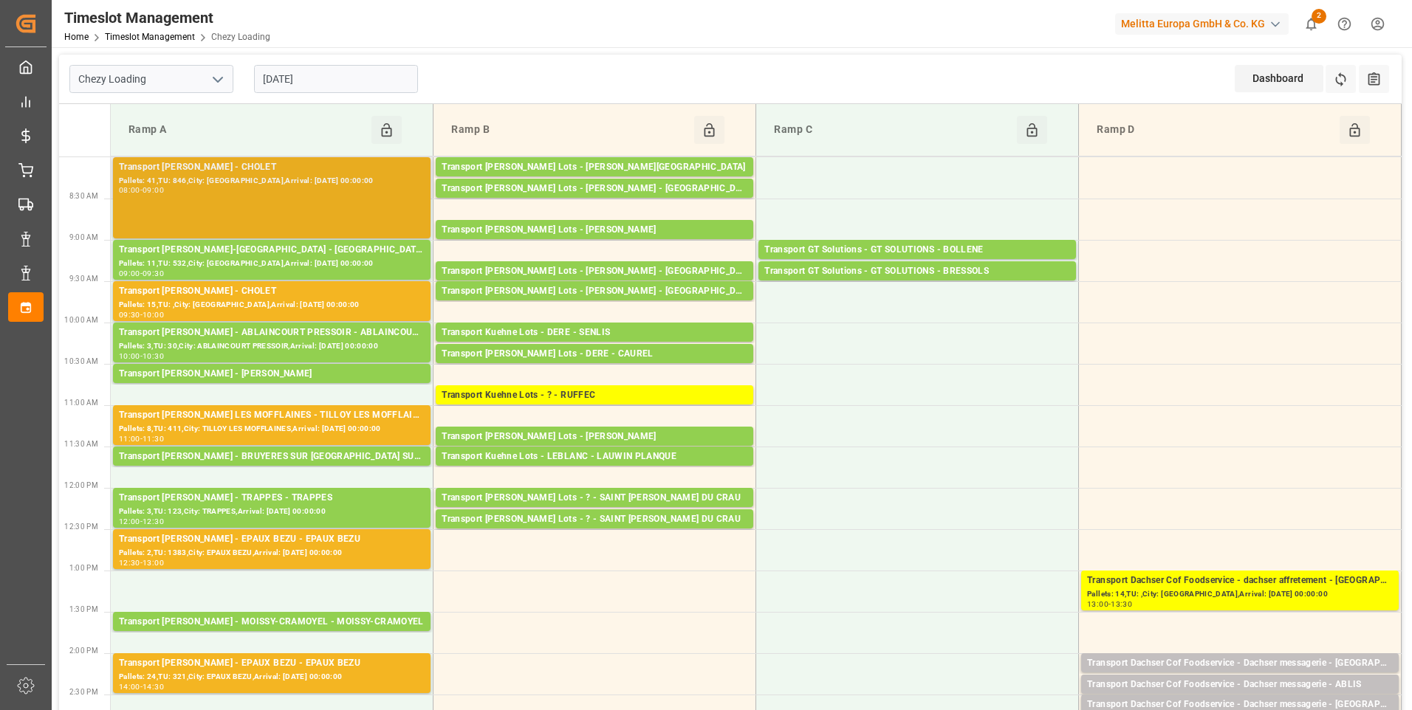 This screenshot has width=1412, height=710. I want to click on div: Transport Dachser Cof Foodservice - Dachser messagerie - ABLIS, so click(1240, 685).